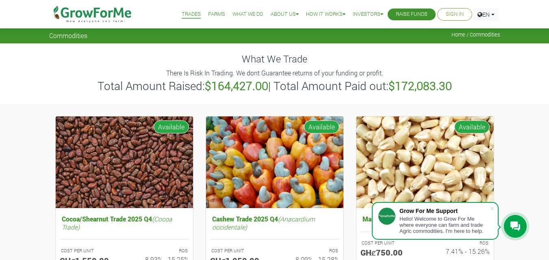  What do you see at coordinates (274, 73) in the screenshot?
I see `p: There Is Risk In Trading. We dont Guarantee returns of your funding or profit.` at bounding box center [274, 73].